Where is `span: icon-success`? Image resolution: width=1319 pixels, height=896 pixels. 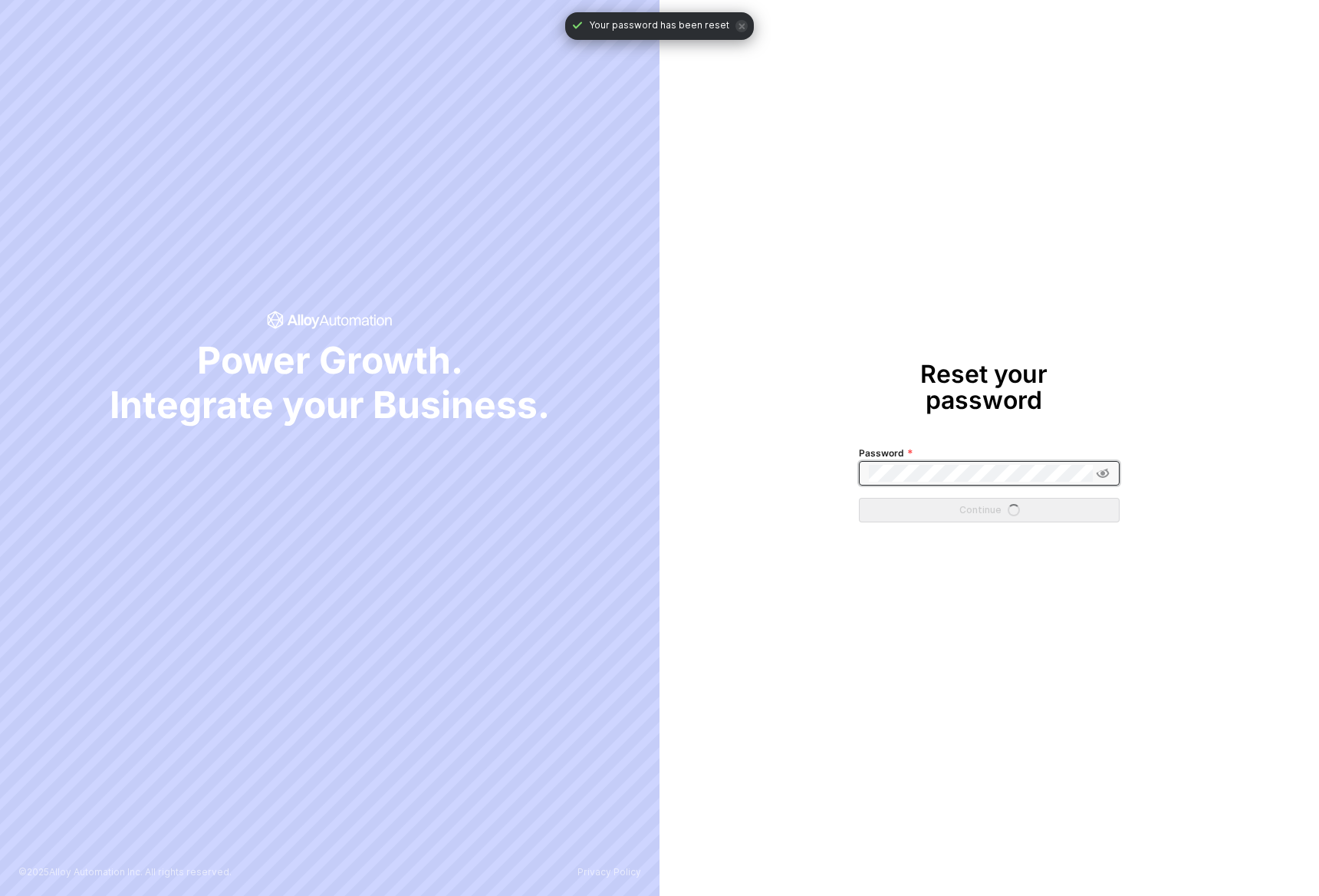 span: icon-success is located at coordinates (330, 320).